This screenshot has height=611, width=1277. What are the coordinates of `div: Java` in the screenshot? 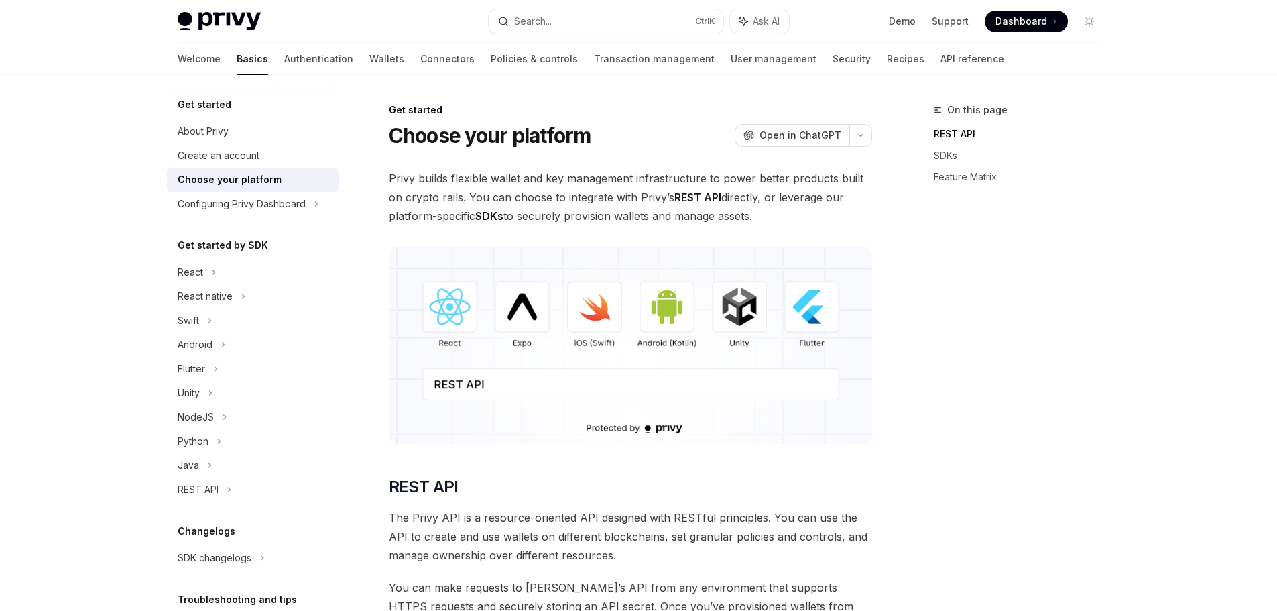 It's located at (188, 465).